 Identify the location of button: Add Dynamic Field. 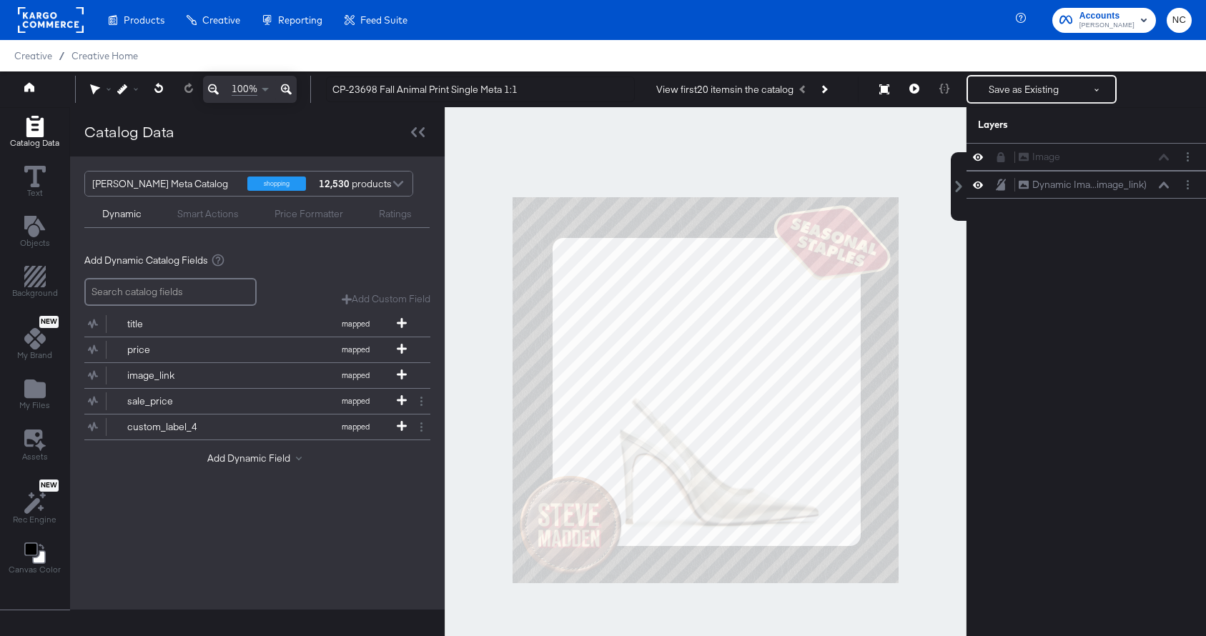
(257, 458).